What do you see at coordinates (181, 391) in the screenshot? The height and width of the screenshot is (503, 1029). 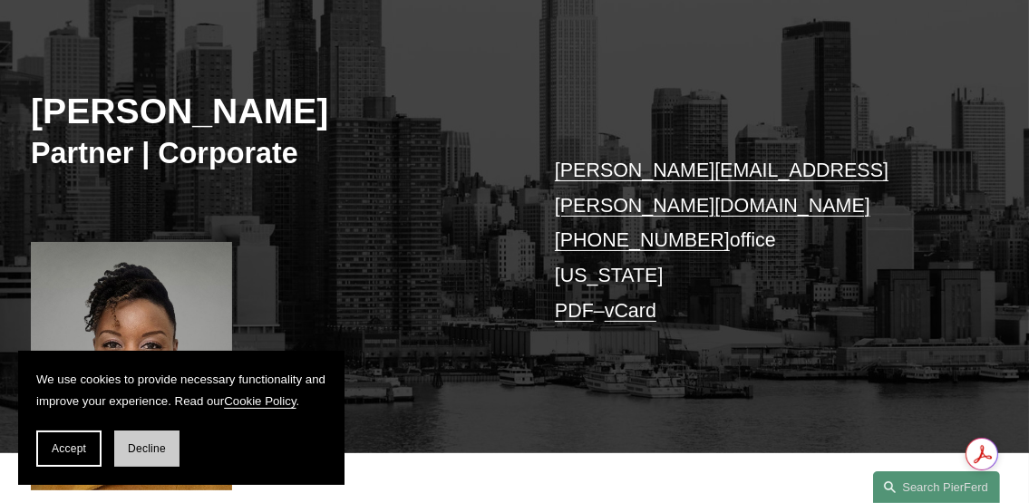 I see `p: We use cookies to provide necessary functionality and improve your experience. Read our .` at bounding box center [181, 391].